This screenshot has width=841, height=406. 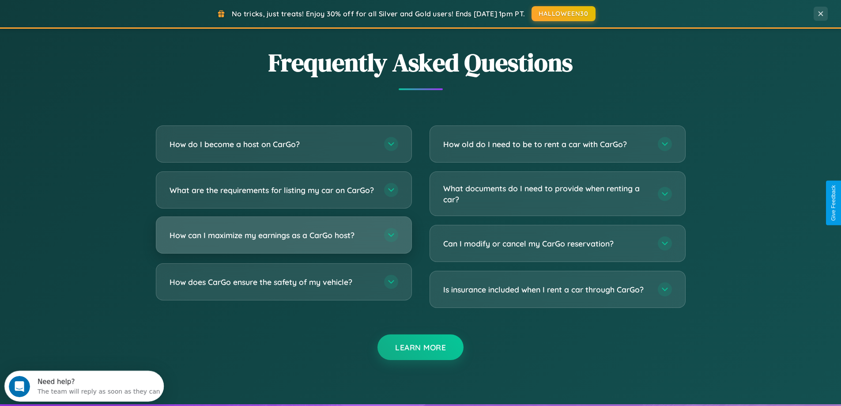 What do you see at coordinates (94, 19) in the screenshot?
I see `div: The team will reply as soon as they can` at bounding box center [94, 19].